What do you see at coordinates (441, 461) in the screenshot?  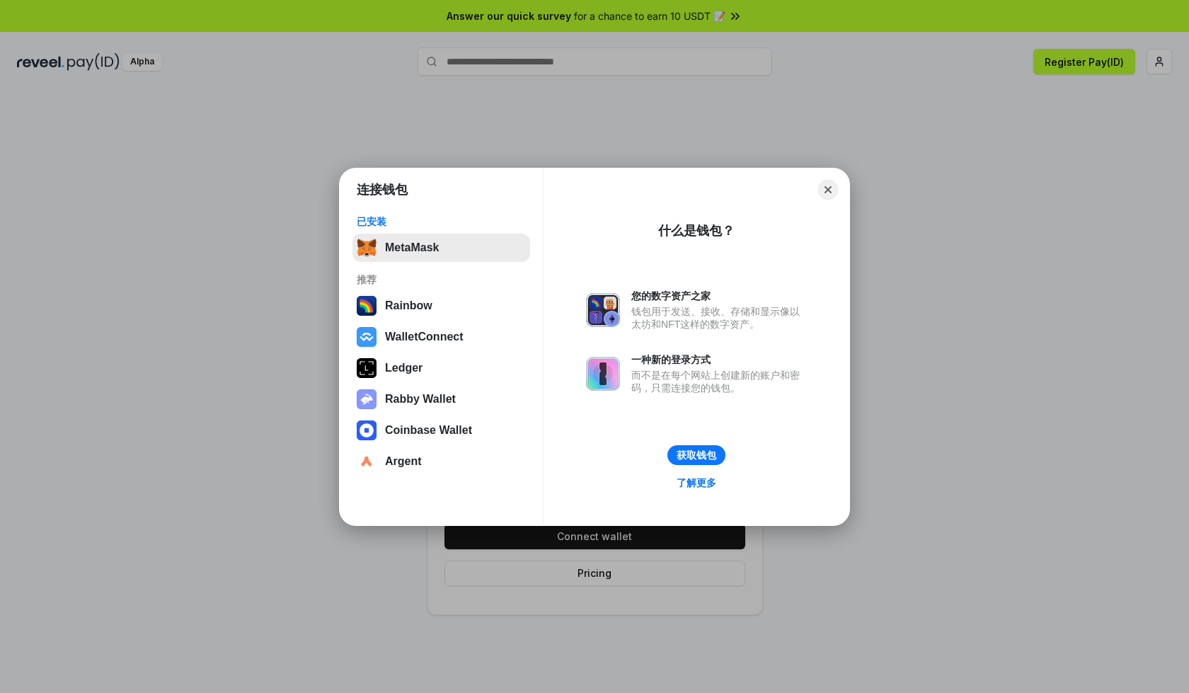 I see `button: Argent` at bounding box center [441, 461].